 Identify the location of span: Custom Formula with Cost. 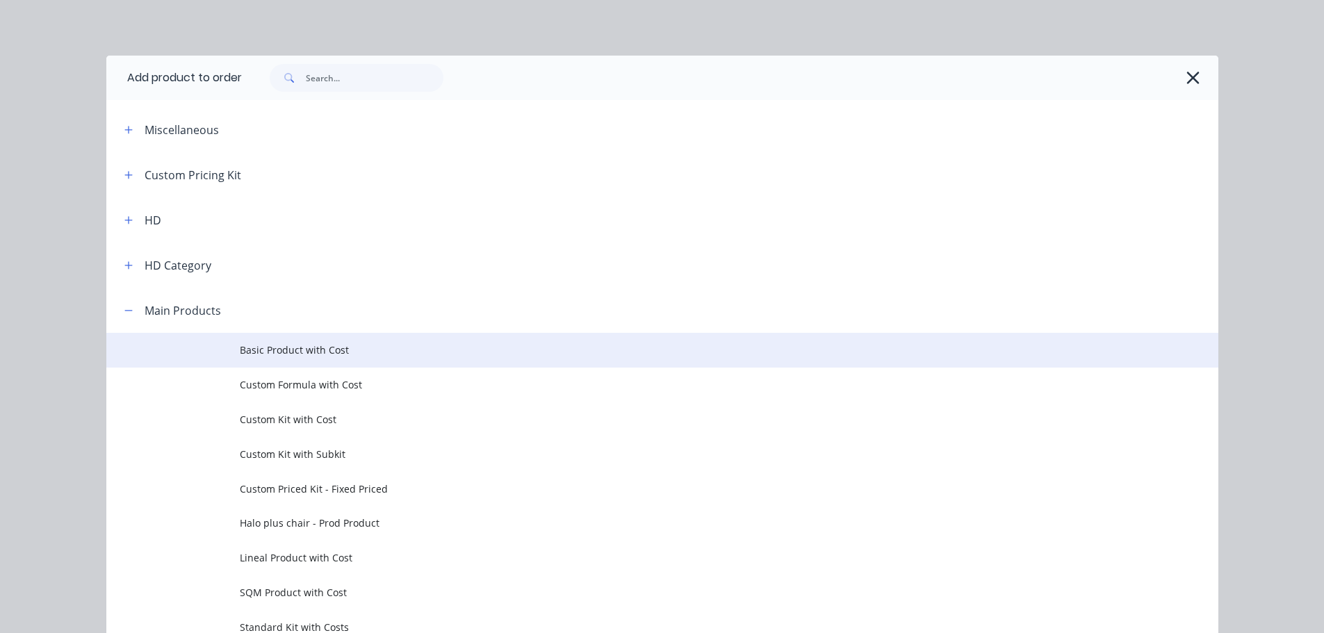
(631, 384).